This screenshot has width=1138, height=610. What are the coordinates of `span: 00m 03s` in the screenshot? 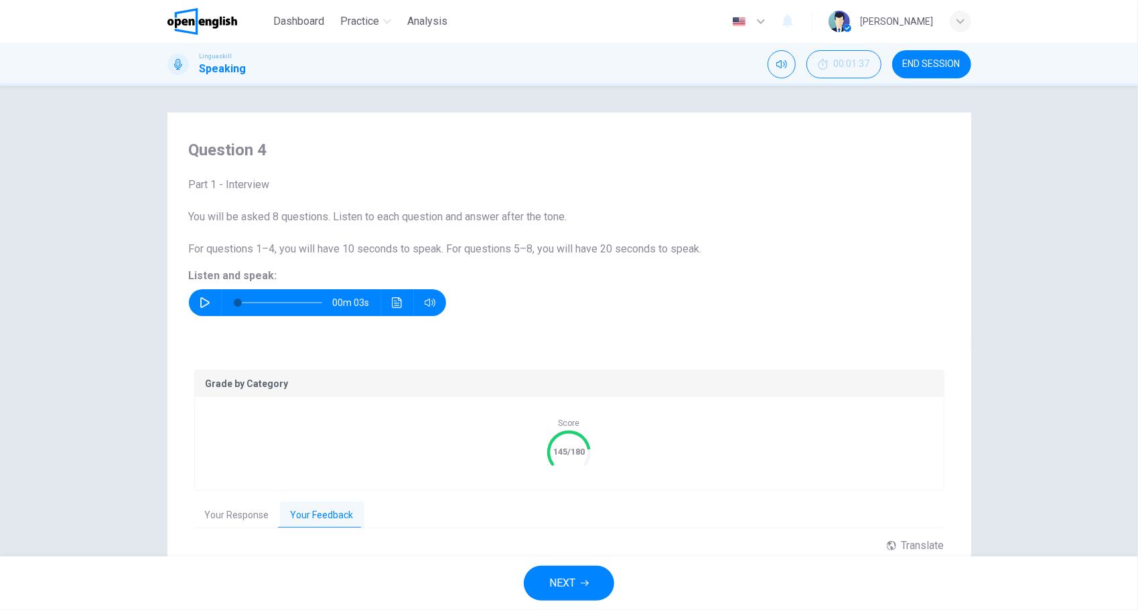 It's located at (356, 303).